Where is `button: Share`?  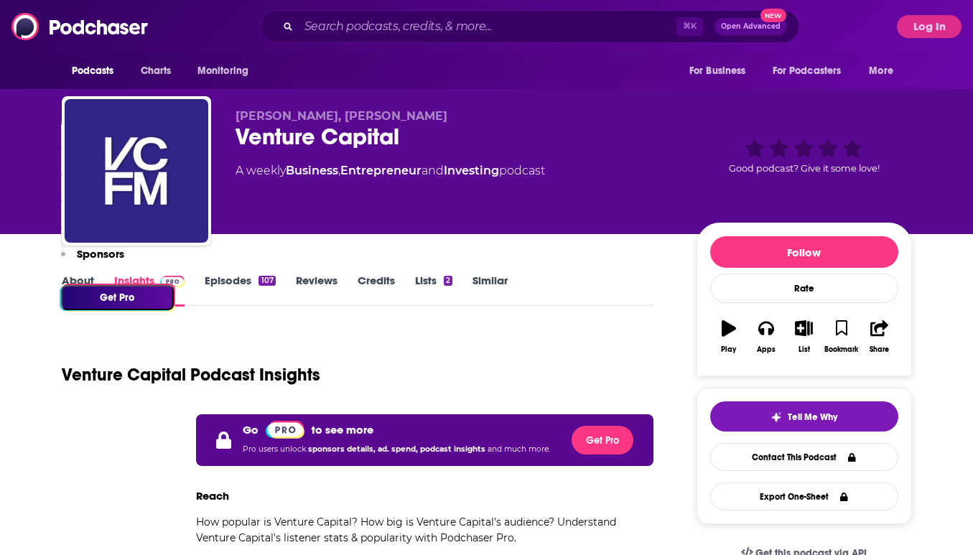
button: Share is located at coordinates (879, 337).